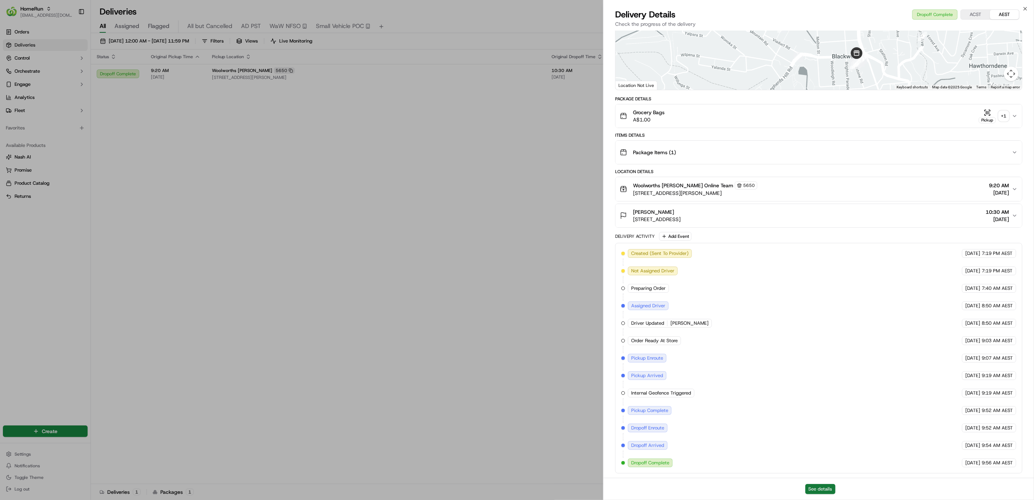 The image size is (1034, 500). What do you see at coordinates (819, 99) in the screenshot?
I see `div: Package Details` at bounding box center [819, 99].